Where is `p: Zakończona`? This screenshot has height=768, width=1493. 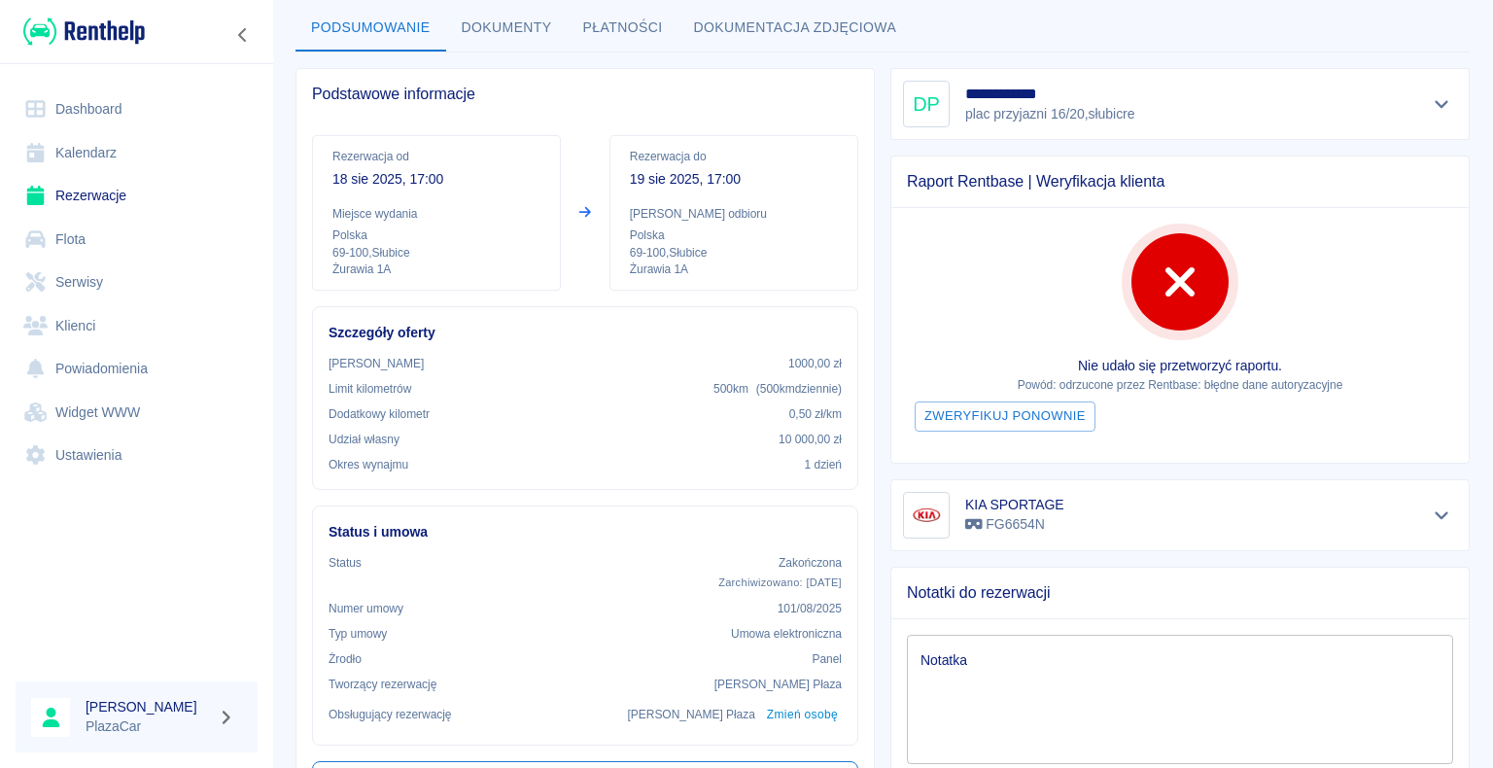
p: Zakończona is located at coordinates (779, 563).